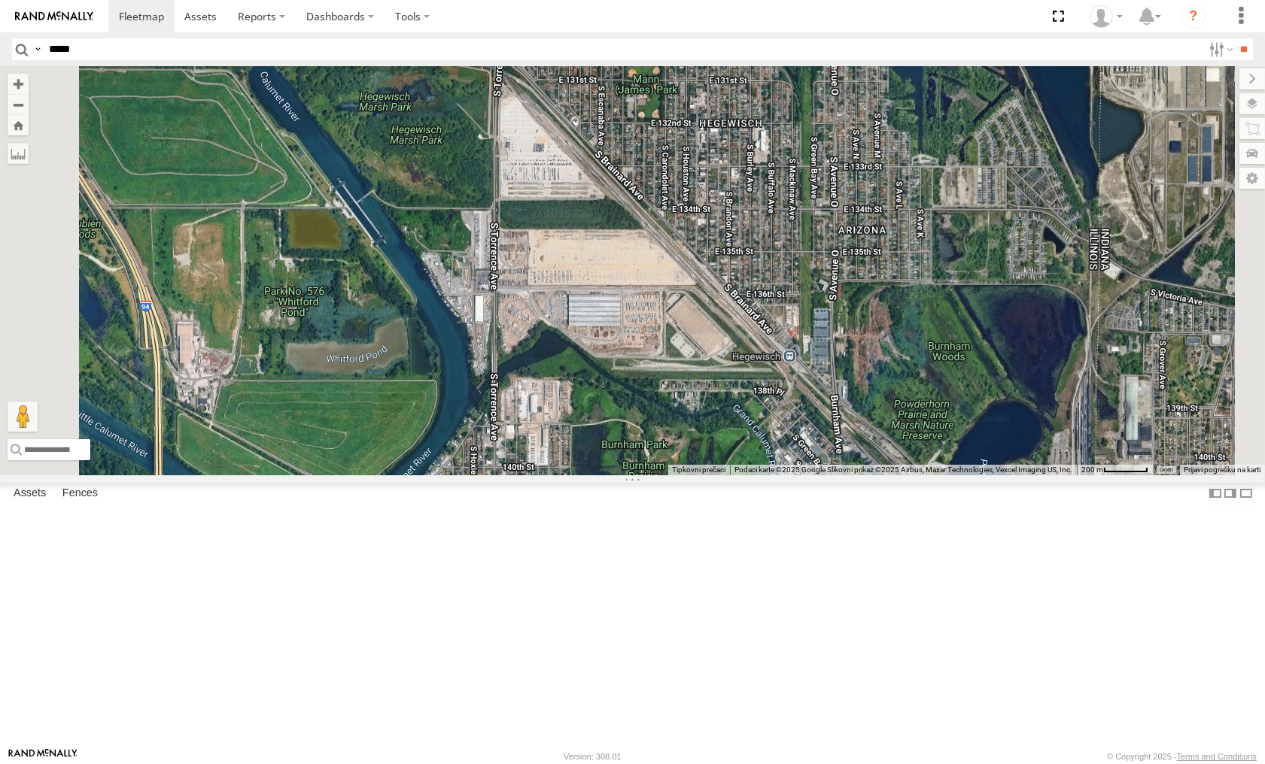  Describe the element at coordinates (1230, 494) in the screenshot. I see `label: Dock Summary Table to the Right` at that location.